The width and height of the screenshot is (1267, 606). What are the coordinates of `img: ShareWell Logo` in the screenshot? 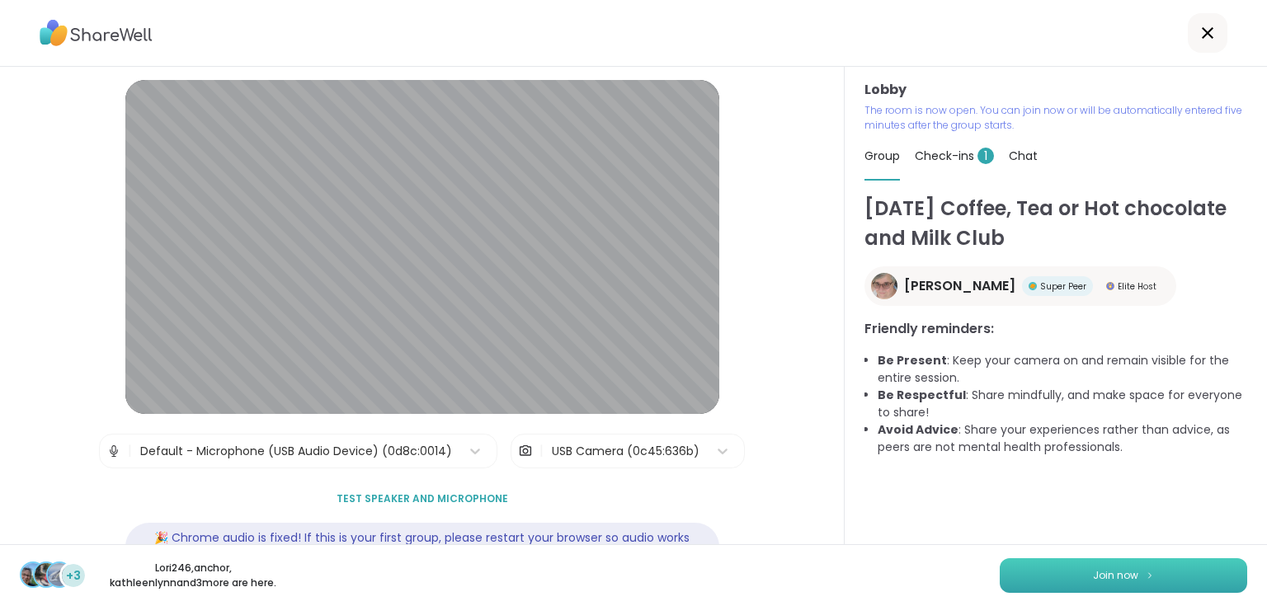 It's located at (96, 33).